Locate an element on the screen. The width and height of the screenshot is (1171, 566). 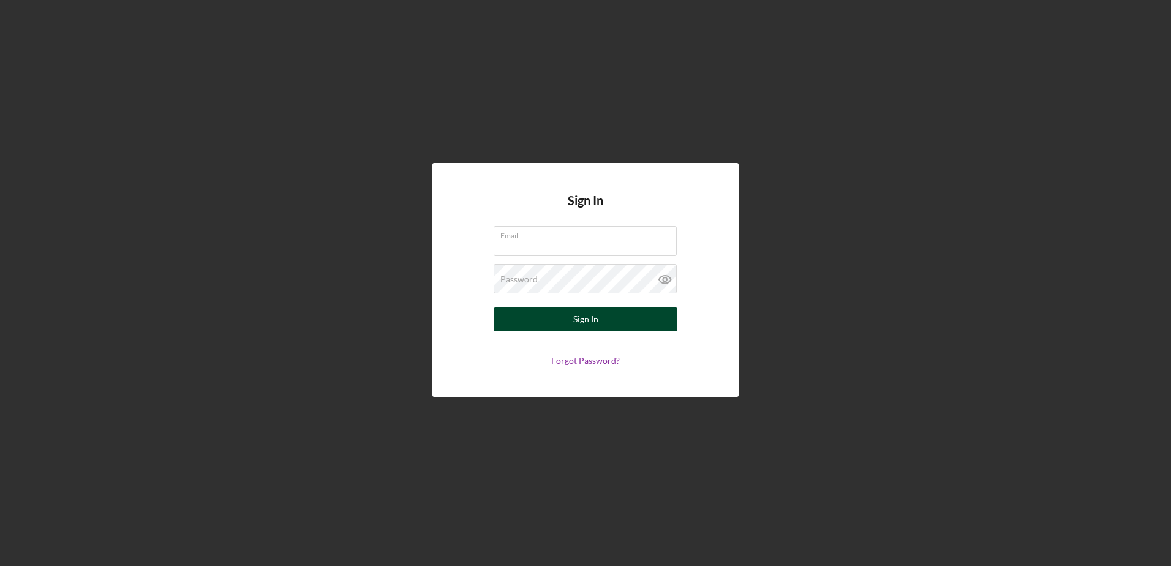
h4: Sign In is located at coordinates (586, 210).